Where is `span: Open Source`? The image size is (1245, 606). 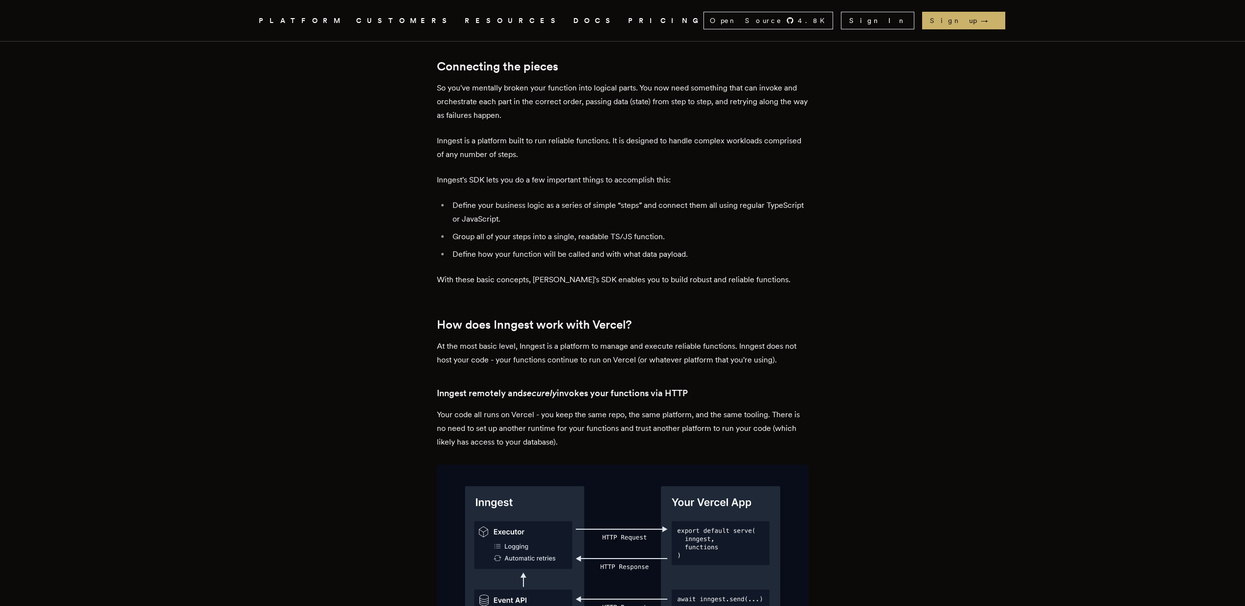 span: Open Source is located at coordinates (746, 21).